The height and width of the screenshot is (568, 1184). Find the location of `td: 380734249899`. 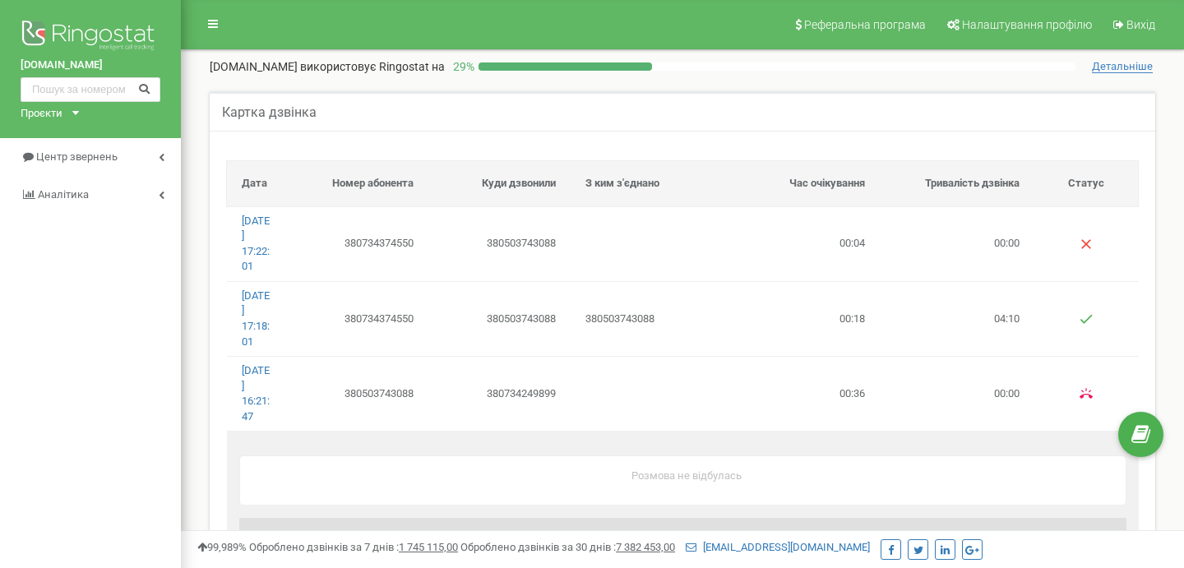

td: 380734249899 is located at coordinates (499, 394).